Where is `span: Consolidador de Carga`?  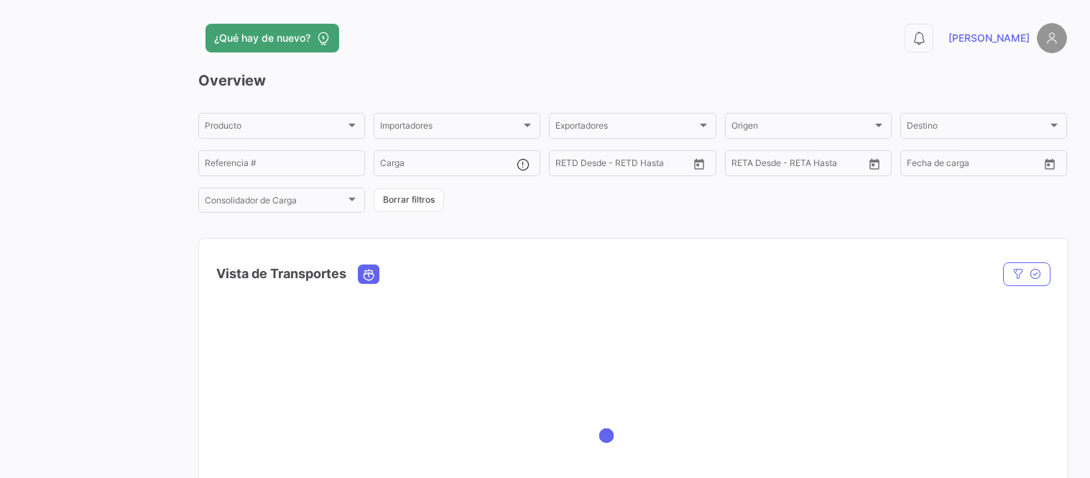
span: Consolidador de Carga is located at coordinates (275, 203).